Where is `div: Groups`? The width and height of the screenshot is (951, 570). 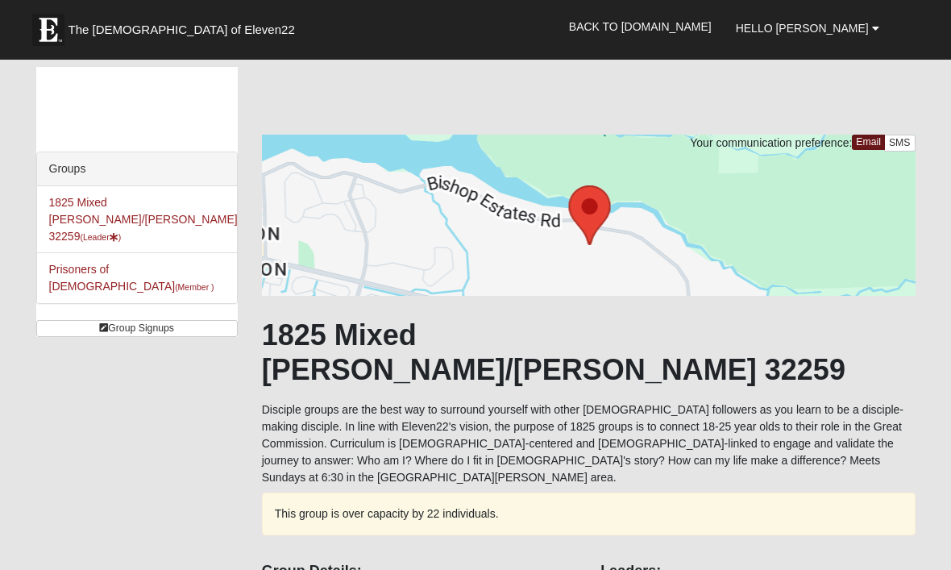
div: Groups is located at coordinates (137, 169).